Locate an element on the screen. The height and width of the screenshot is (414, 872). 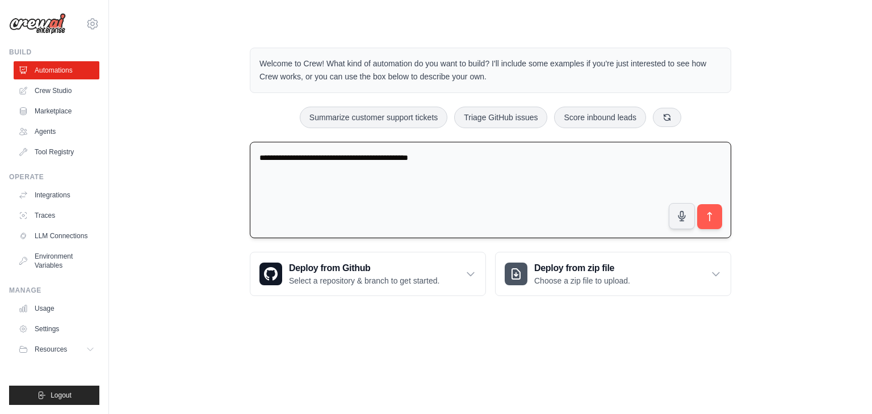
p: Select a repository & branch to get started. is located at coordinates (364, 281).